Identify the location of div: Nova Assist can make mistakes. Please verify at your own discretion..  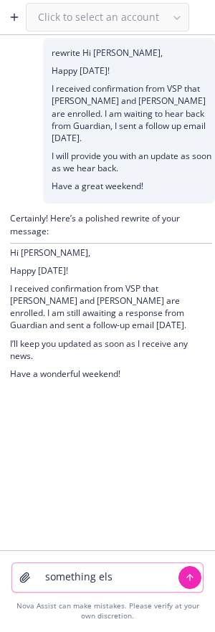
(107, 610).